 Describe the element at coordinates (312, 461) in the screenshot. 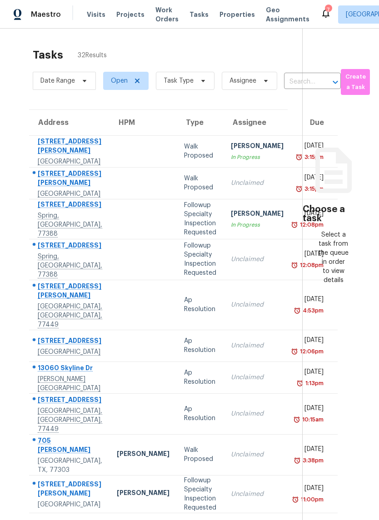

I see `div: 3:38pm` at that location.